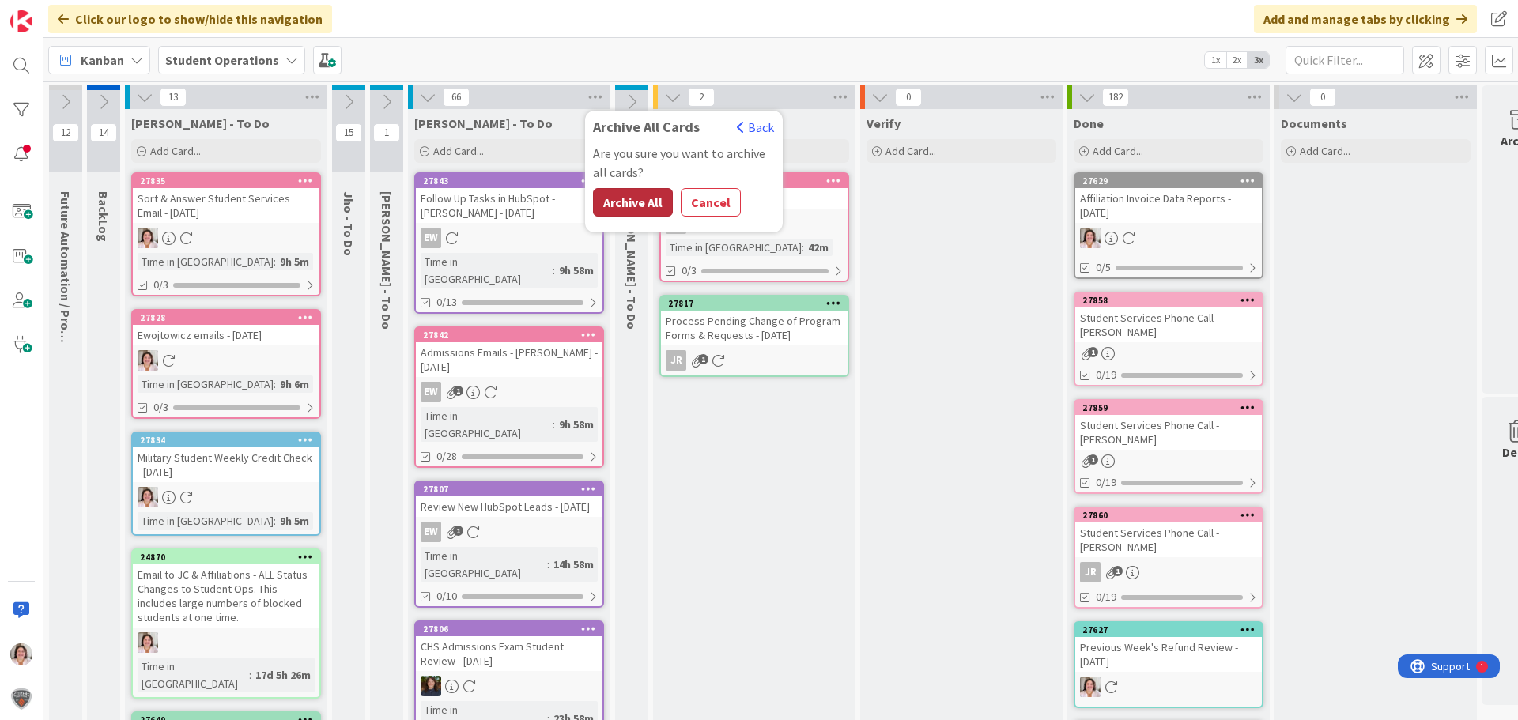 The height and width of the screenshot is (720, 1518). I want to click on span: 0/28, so click(447, 456).